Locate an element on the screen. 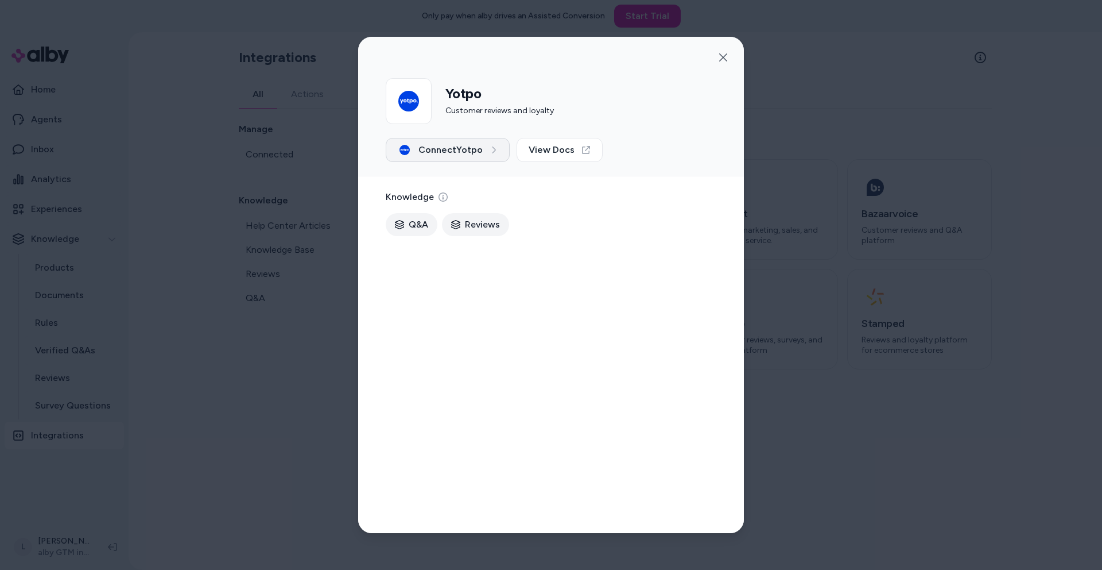 Image resolution: width=1102 pixels, height=570 pixels. h2: Yotpo is located at coordinates (499, 94).